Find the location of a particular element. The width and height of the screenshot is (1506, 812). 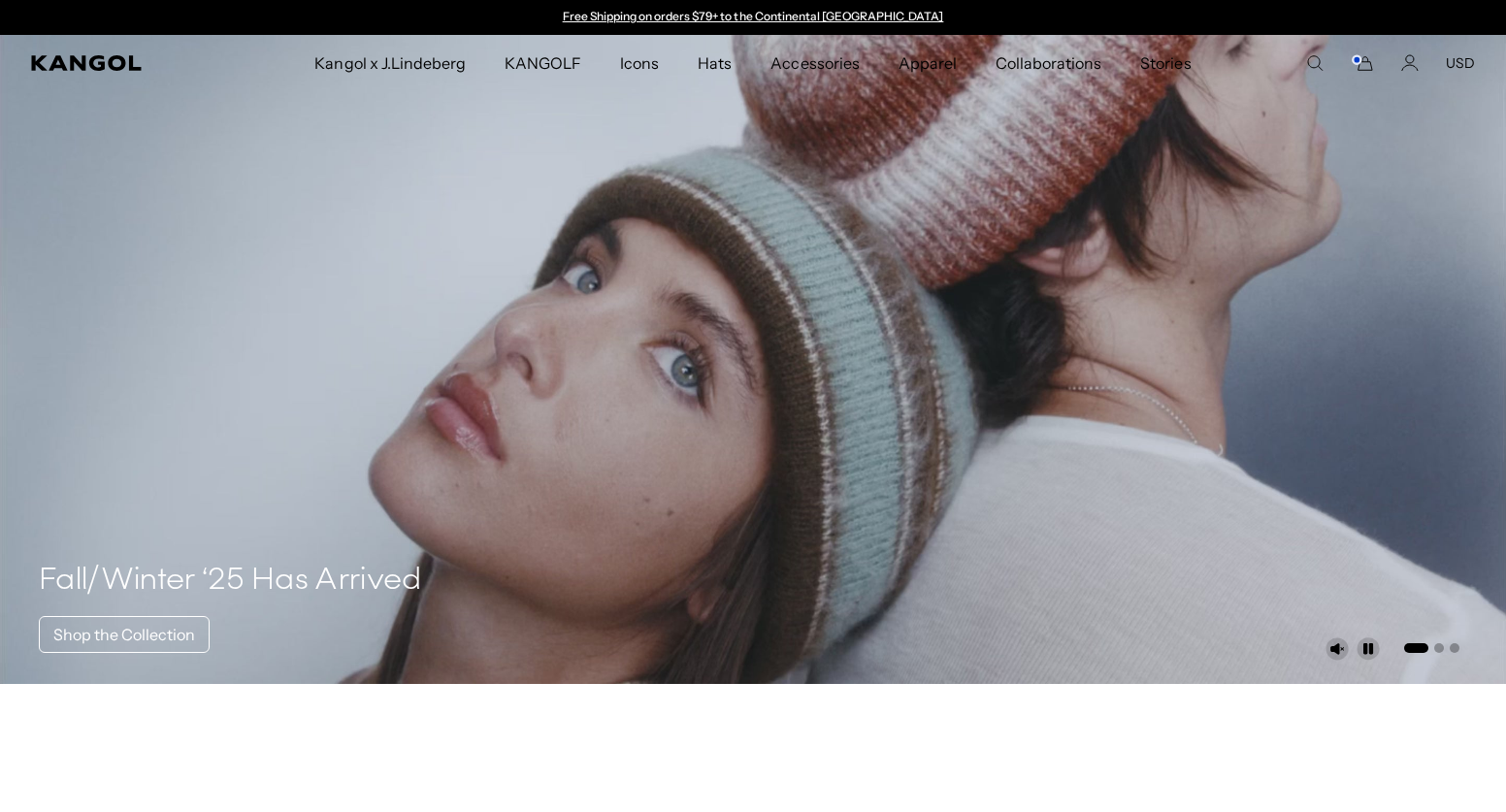

span: Icons is located at coordinates (639, 63).